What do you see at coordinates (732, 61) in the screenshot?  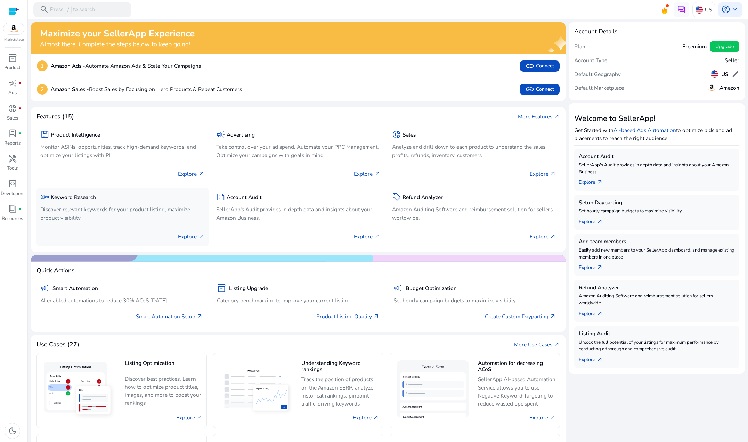 I see `h5: Seller` at bounding box center [732, 61].